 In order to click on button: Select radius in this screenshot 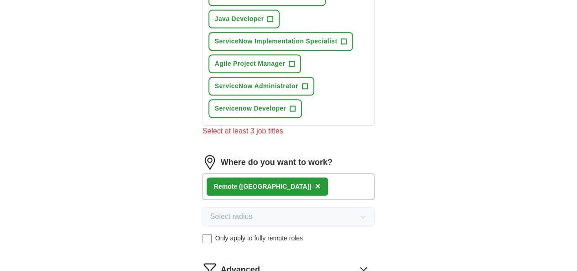, I will do `click(289, 216)`.